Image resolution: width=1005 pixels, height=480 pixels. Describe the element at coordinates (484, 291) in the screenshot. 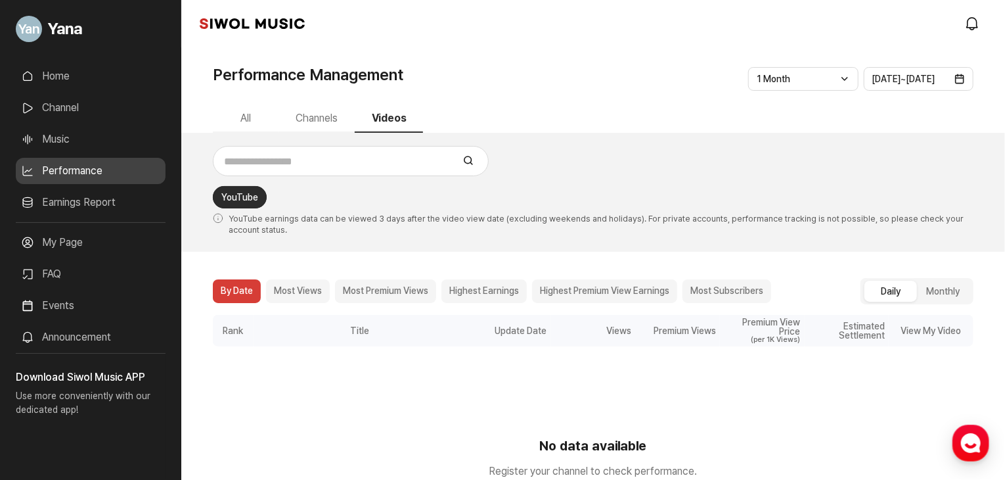

I see `button: Highest Earnings` at that location.